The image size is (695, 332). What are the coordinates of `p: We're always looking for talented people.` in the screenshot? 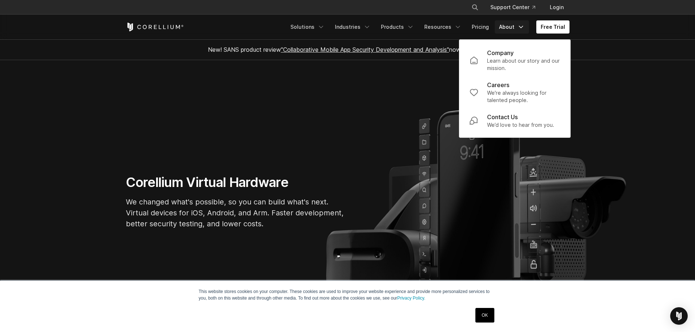 It's located at (524, 97).